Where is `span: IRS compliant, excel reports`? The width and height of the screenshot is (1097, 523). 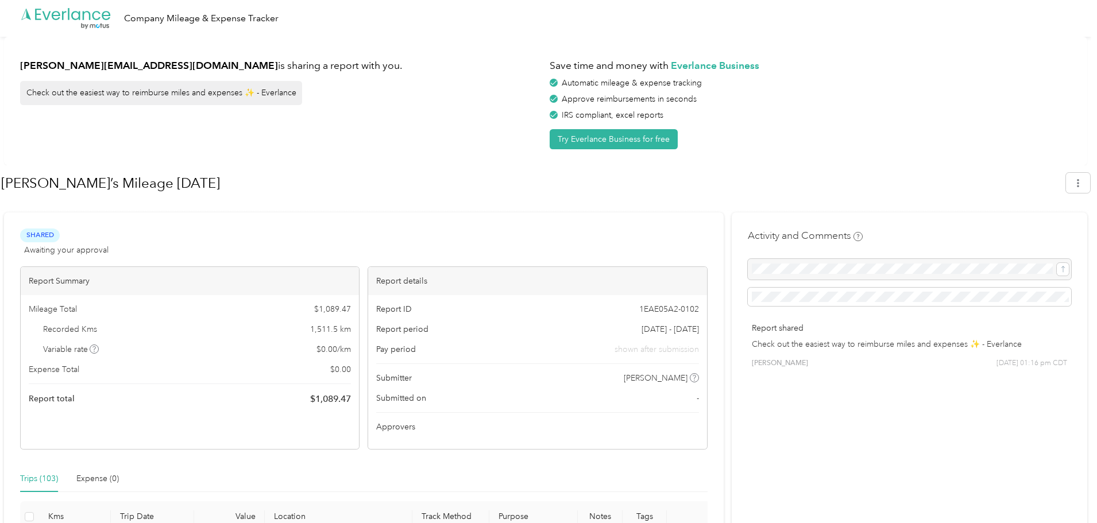 span: IRS compliant, excel reports is located at coordinates (612, 115).